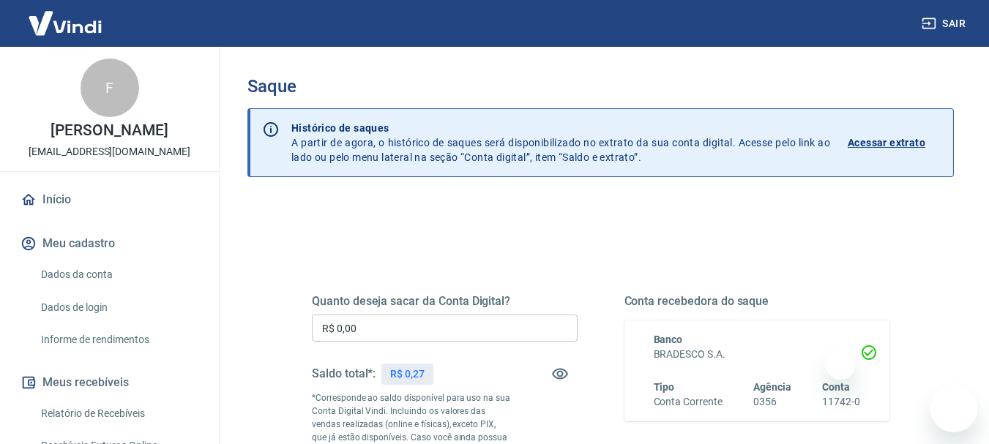  Describe the element at coordinates (945, 23) in the screenshot. I see `button: Sair` at that location.